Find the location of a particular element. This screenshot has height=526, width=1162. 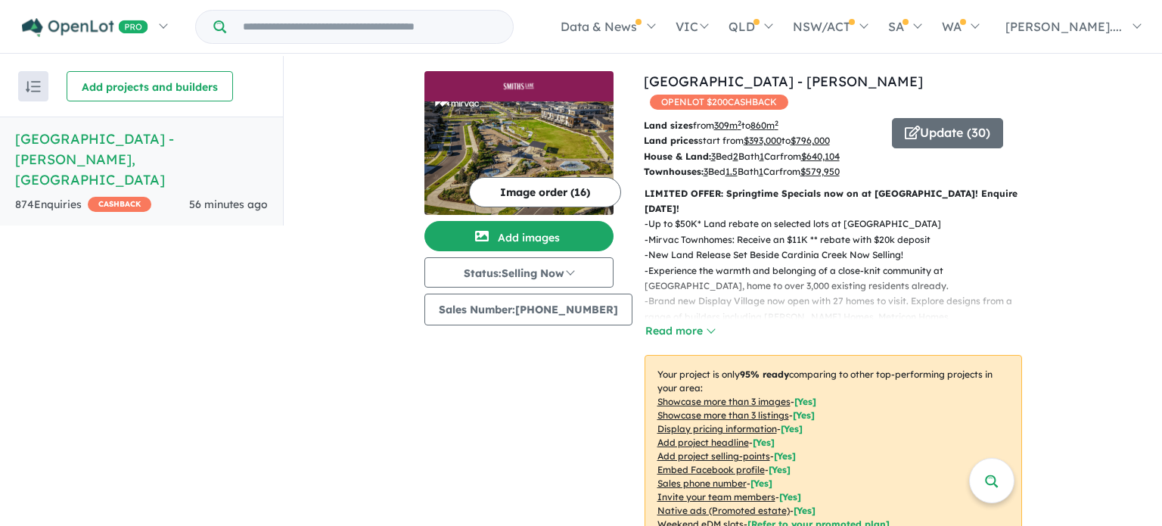

p: - New Land Release Set Beside Cardinia Creek Now Selling! is located at coordinates (839, 255).